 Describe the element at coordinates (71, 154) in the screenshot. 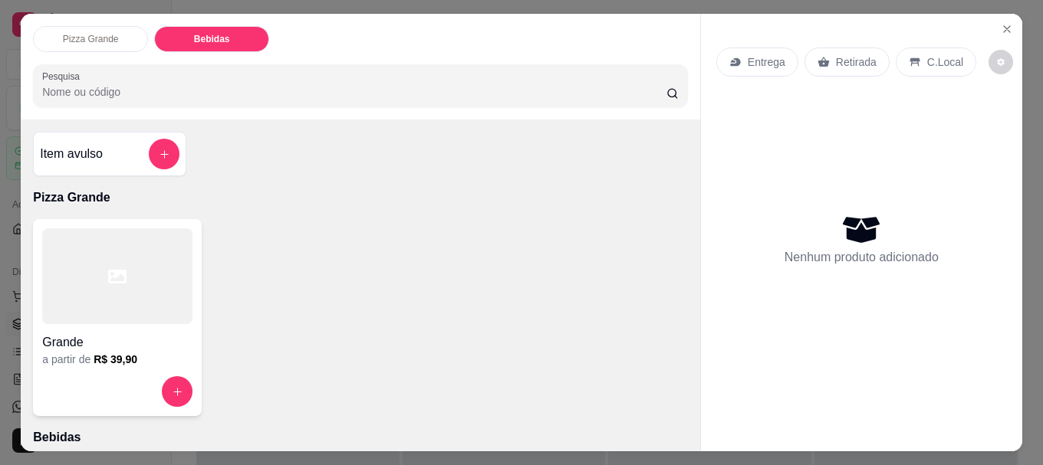

I see `h4: Item avulso` at that location.